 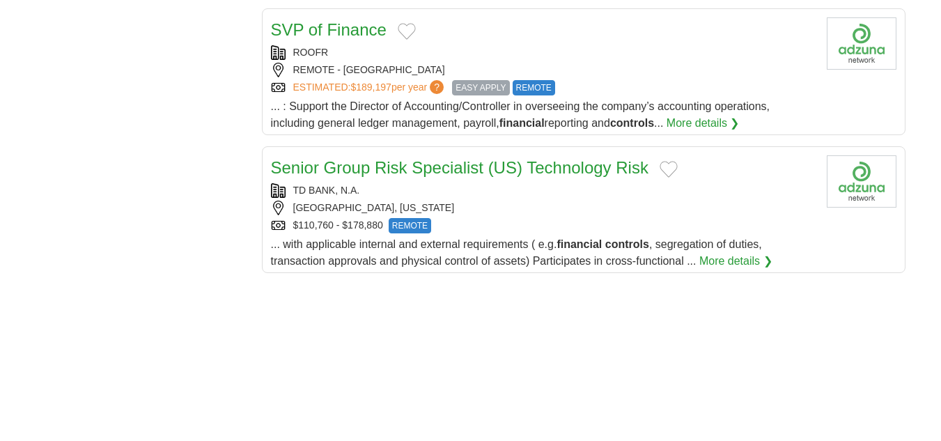 I want to click on span: ... : Support the Director of Accounting/Controller in overseeing the company’s accounting operat..., so click(x=521, y=114).